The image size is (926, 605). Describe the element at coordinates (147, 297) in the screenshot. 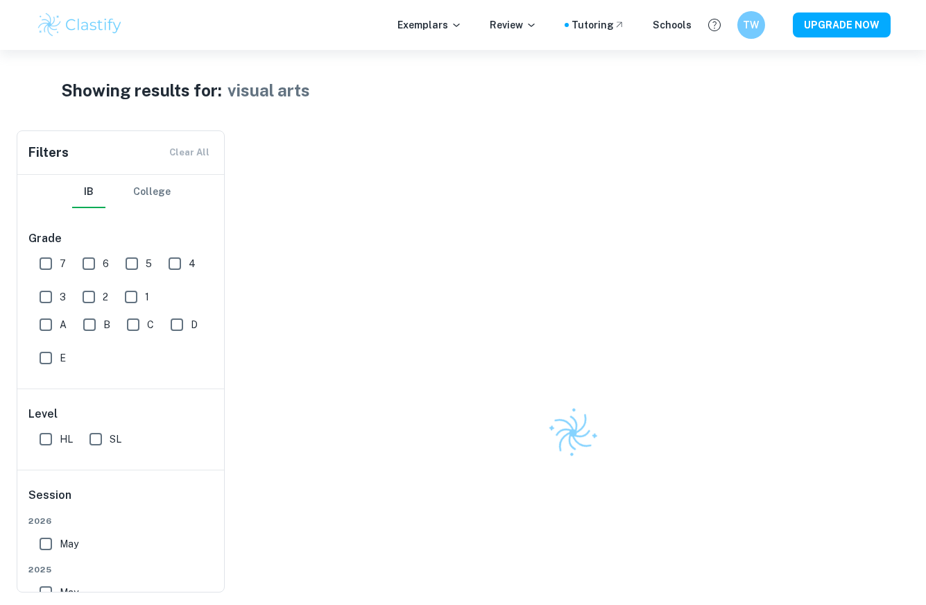

I see `span: 1` at that location.